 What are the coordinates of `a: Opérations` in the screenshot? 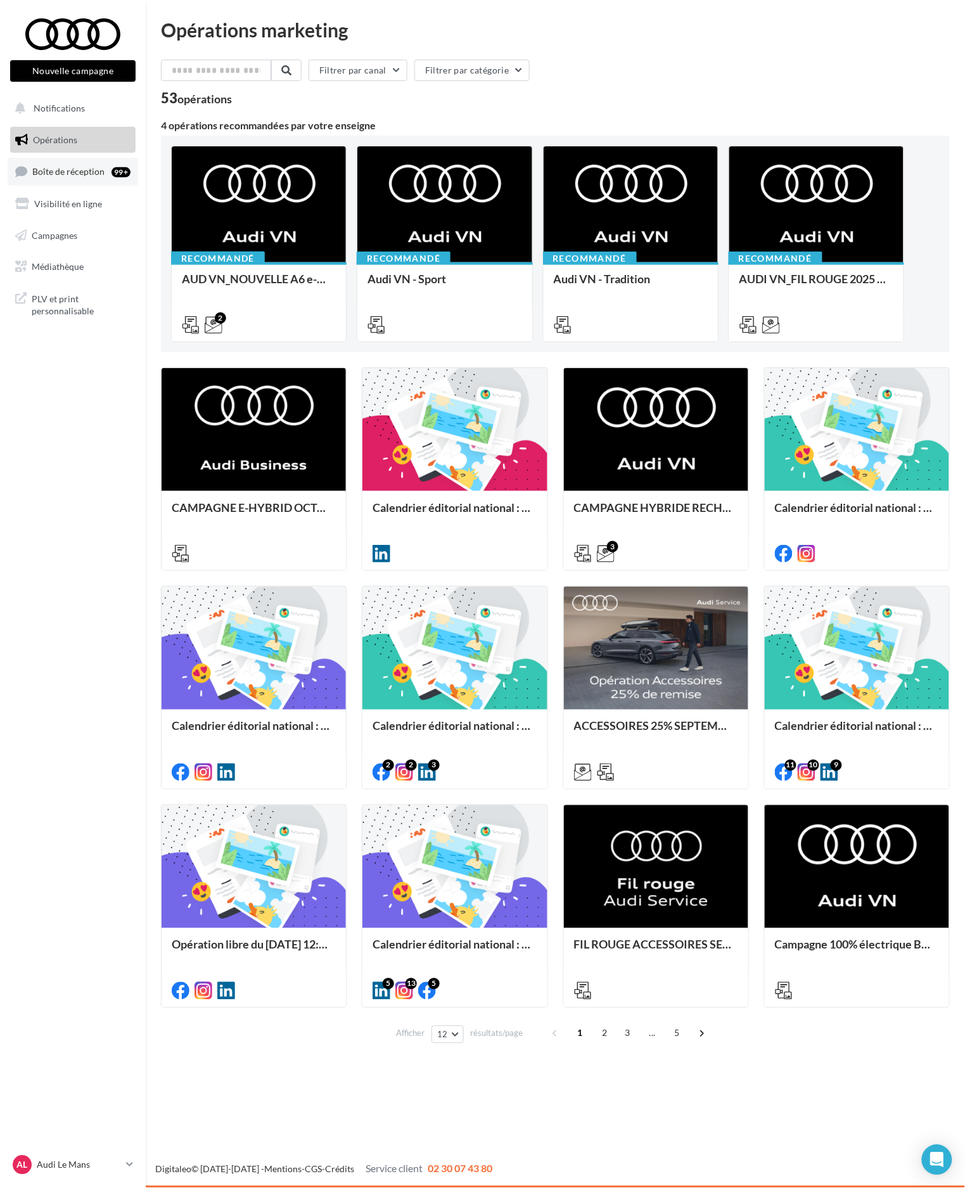 It's located at (73, 140).